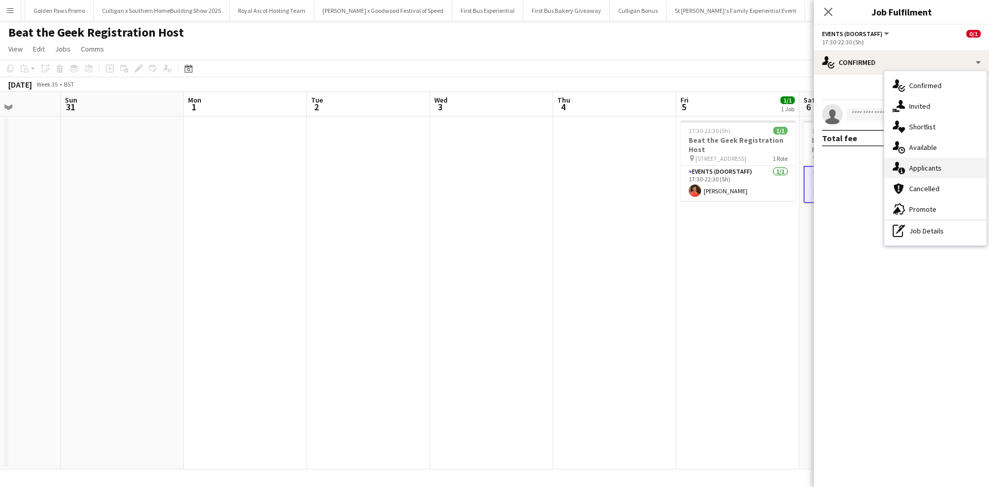 Image resolution: width=989 pixels, height=487 pixels. What do you see at coordinates (936, 168) in the screenshot?
I see `div: Applicants` at bounding box center [936, 168].